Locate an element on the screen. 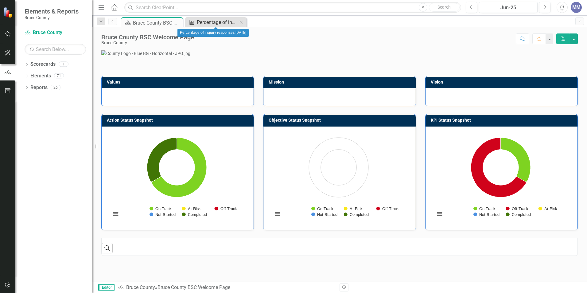  div: 71 is located at coordinates (59, 76).